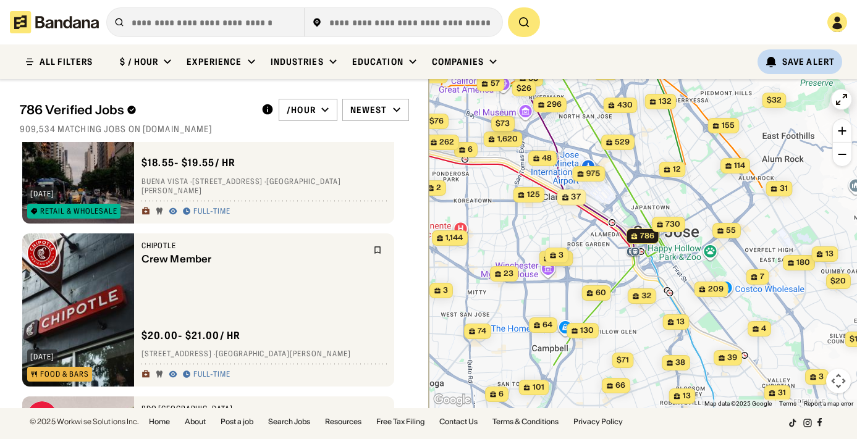 The height and width of the screenshot is (439, 857). Describe the element at coordinates (646, 296) in the screenshot. I see `span: 32` at that location.